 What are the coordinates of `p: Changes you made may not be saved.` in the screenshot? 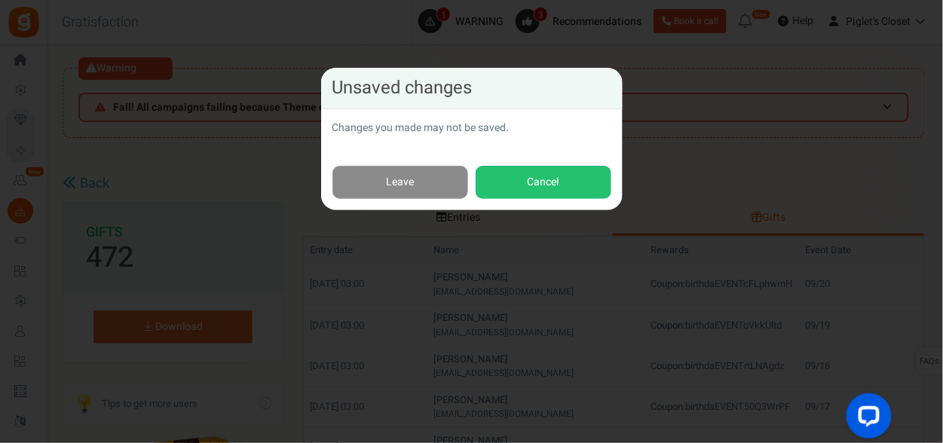 It's located at (472, 128).